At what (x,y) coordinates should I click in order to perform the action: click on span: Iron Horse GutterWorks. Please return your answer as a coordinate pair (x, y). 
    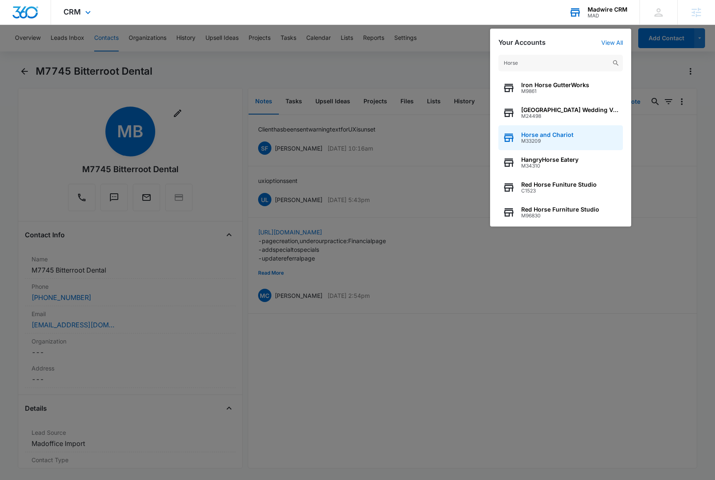
    Looking at the image, I should click on (555, 85).